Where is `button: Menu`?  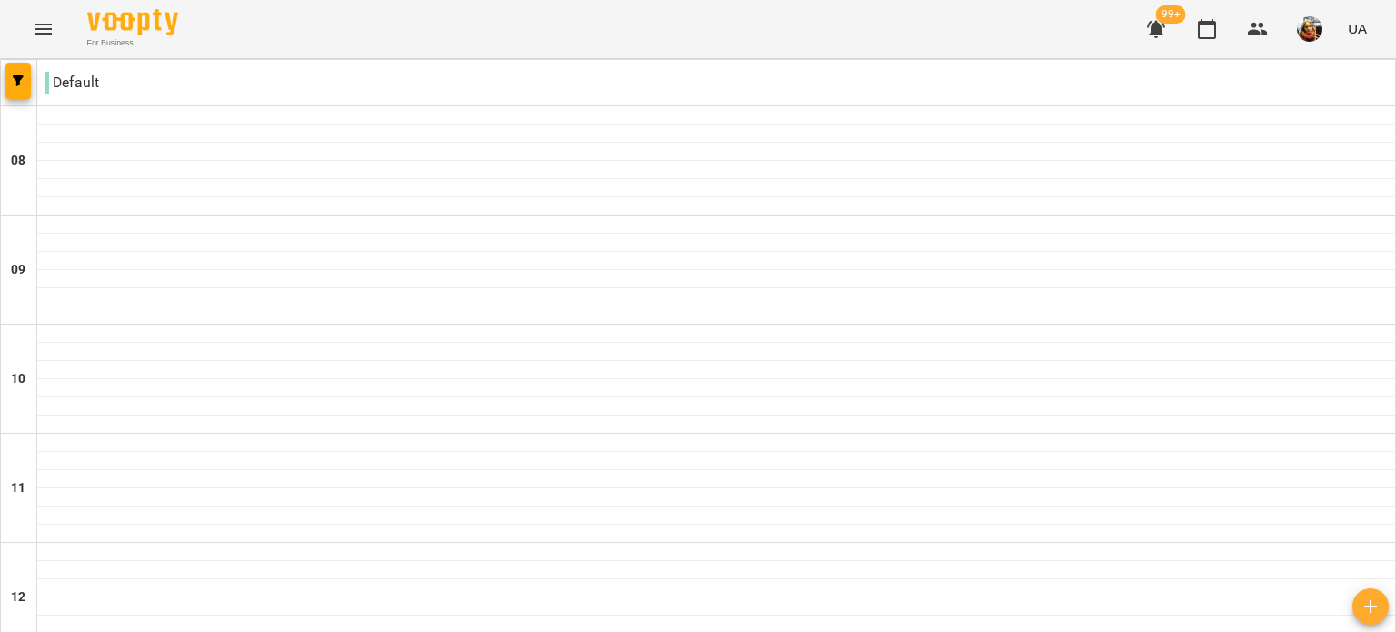 button: Menu is located at coordinates (44, 29).